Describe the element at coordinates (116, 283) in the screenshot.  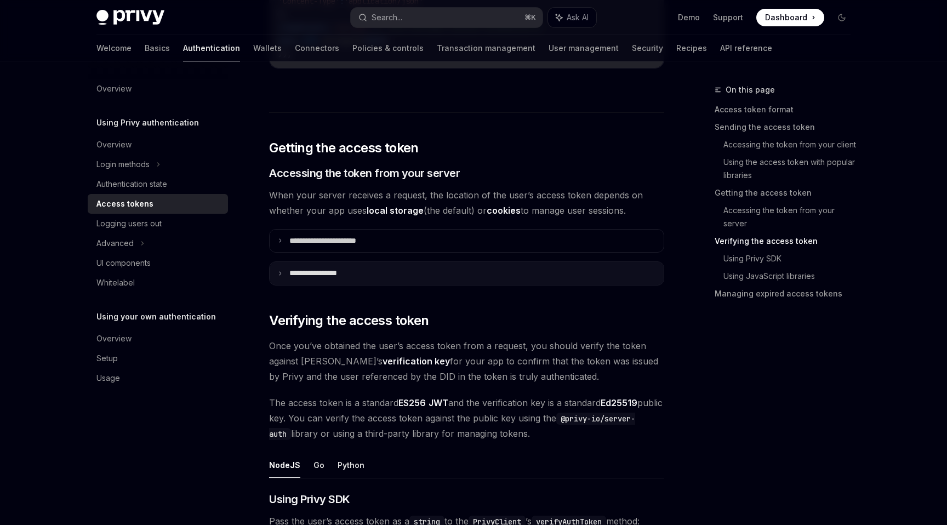
I see `div: Whitelabel` at that location.